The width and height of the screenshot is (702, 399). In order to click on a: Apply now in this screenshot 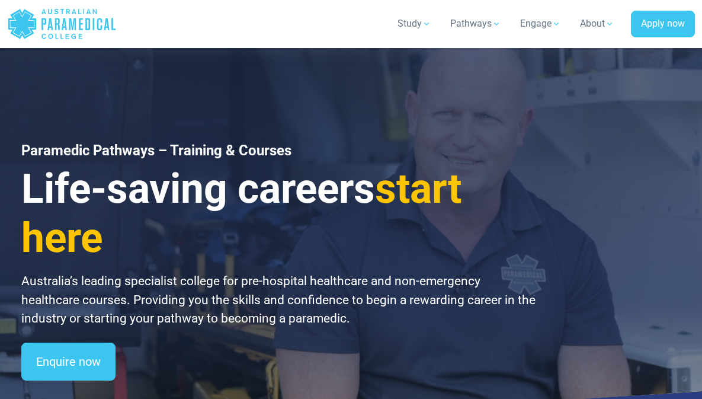, I will do `click(663, 24)`.